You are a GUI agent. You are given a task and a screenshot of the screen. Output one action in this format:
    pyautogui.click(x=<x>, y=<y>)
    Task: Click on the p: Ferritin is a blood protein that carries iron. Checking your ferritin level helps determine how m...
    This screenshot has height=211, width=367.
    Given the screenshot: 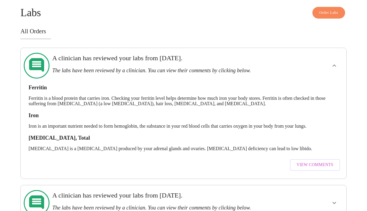 What is the action you would take?
    pyautogui.click(x=183, y=101)
    